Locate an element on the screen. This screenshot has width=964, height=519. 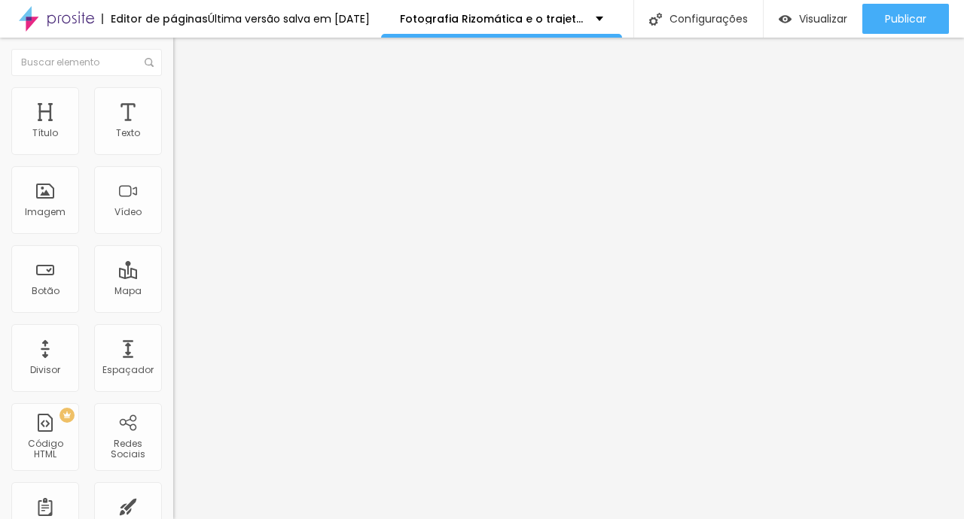
span: Publicar is located at coordinates (905, 19).